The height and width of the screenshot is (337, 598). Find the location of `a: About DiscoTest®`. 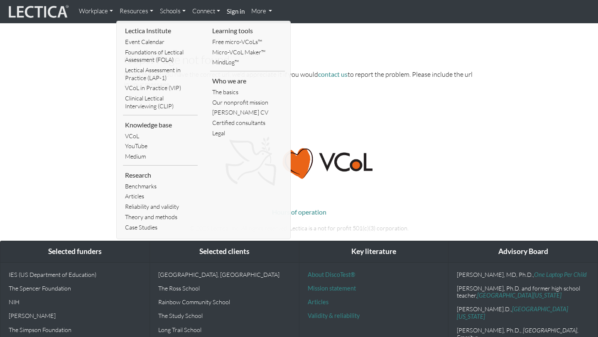

a: About DiscoTest® is located at coordinates (331, 275).